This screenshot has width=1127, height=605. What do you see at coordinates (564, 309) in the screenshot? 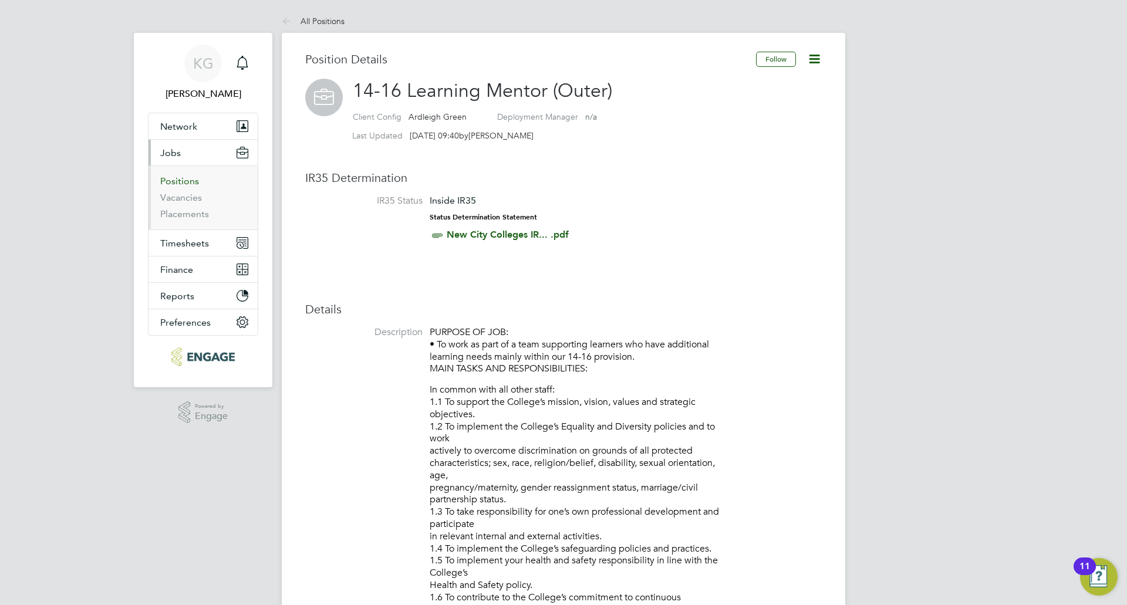
I see `h3: Details` at bounding box center [564, 309].